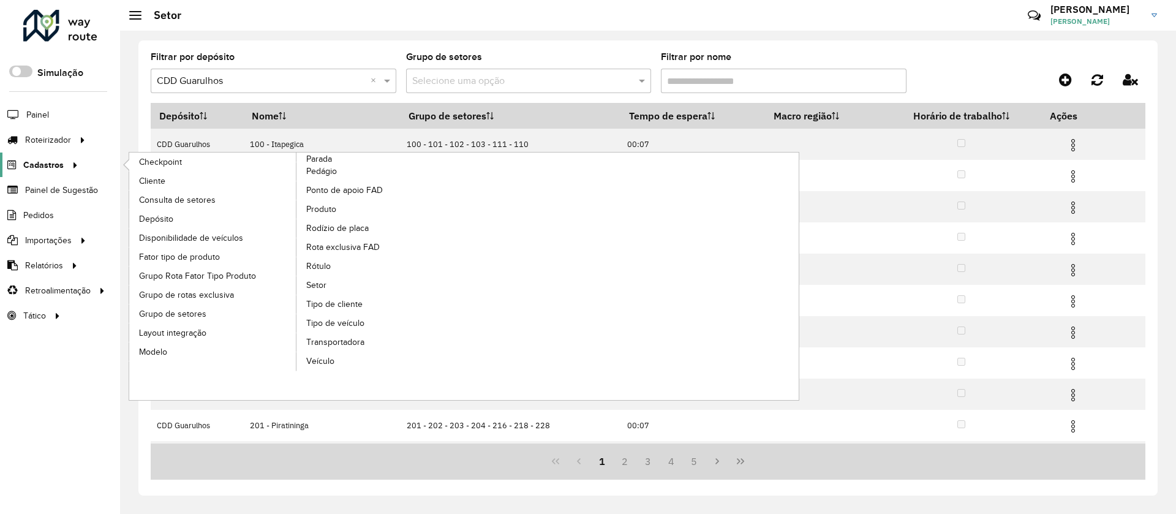  What do you see at coordinates (191, 238) in the screenshot?
I see `span: Disponibilidade de veículos` at bounding box center [191, 238].